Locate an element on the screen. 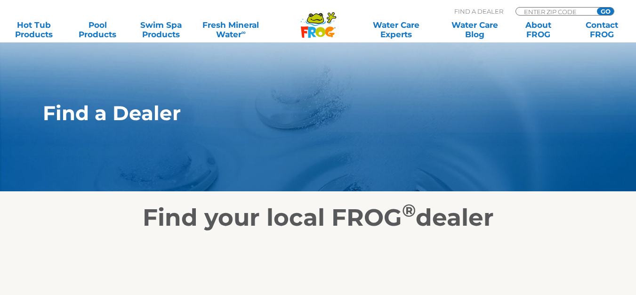 This screenshot has height=295, width=636. input: Zip Code Form is located at coordinates (555, 11).